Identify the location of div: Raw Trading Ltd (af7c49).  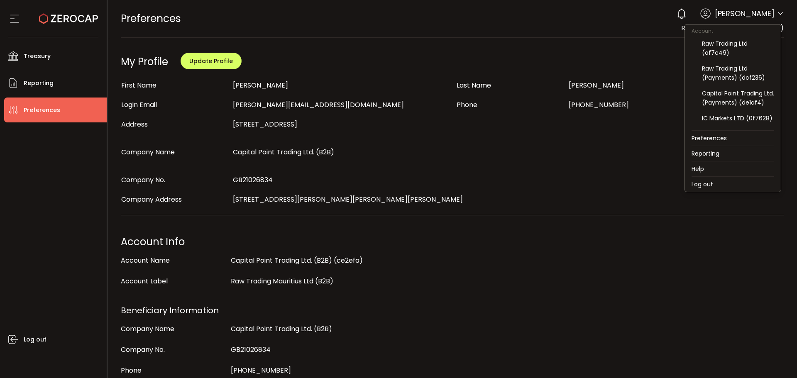
(738, 48).